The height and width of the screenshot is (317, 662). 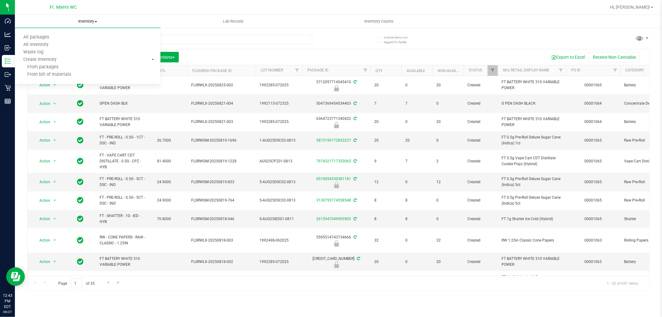 What do you see at coordinates (526, 70) in the screenshot?
I see `a: Sku Retail Display Name` at bounding box center [526, 70].